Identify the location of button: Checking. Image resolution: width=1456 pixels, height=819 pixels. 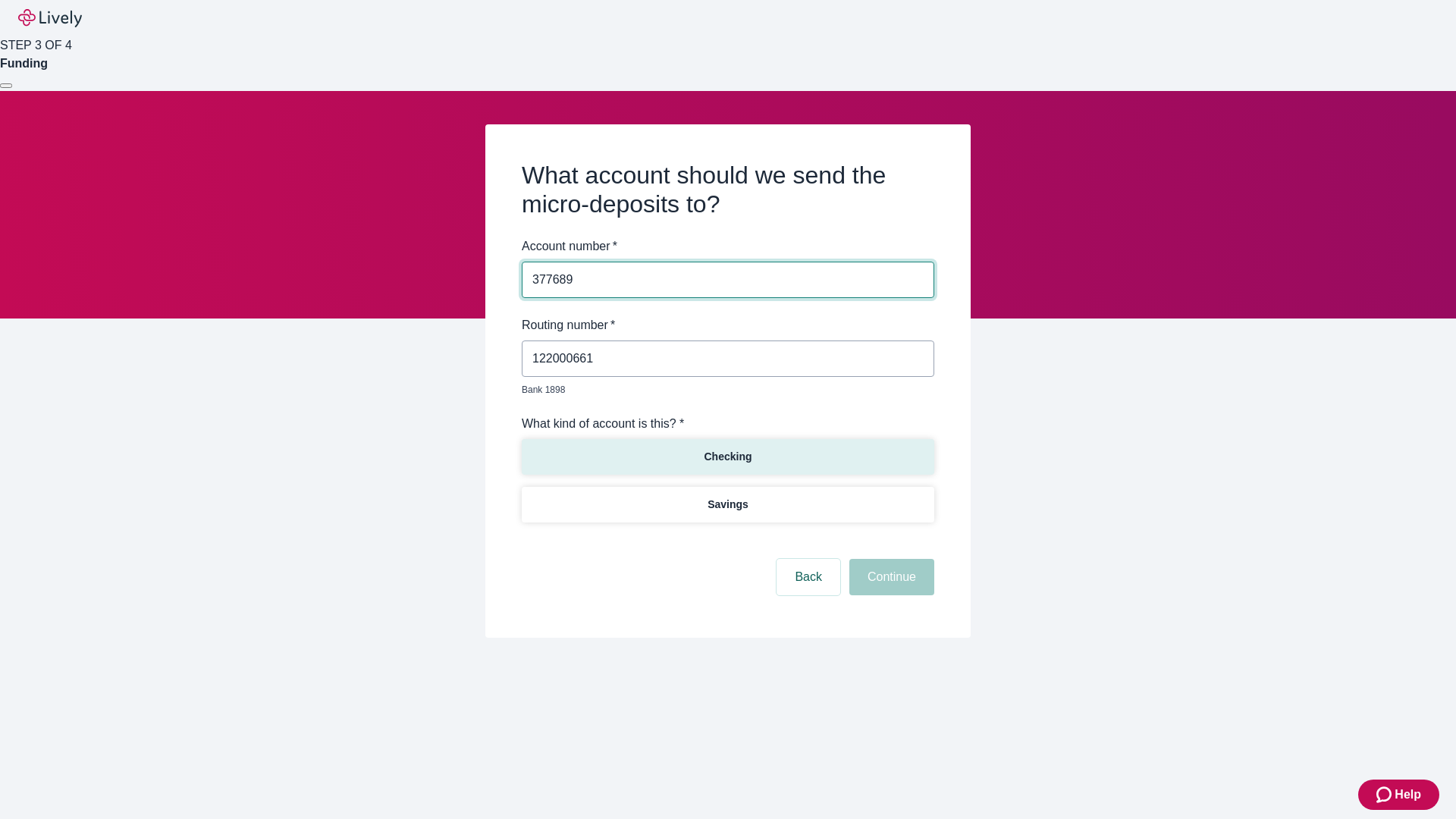
(728, 456).